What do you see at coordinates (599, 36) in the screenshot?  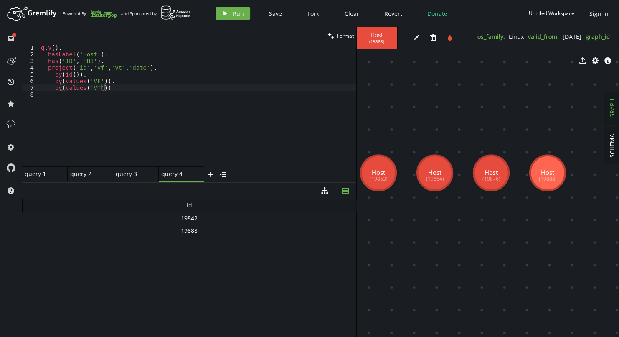 I see `label: graph_id :` at bounding box center [599, 36].